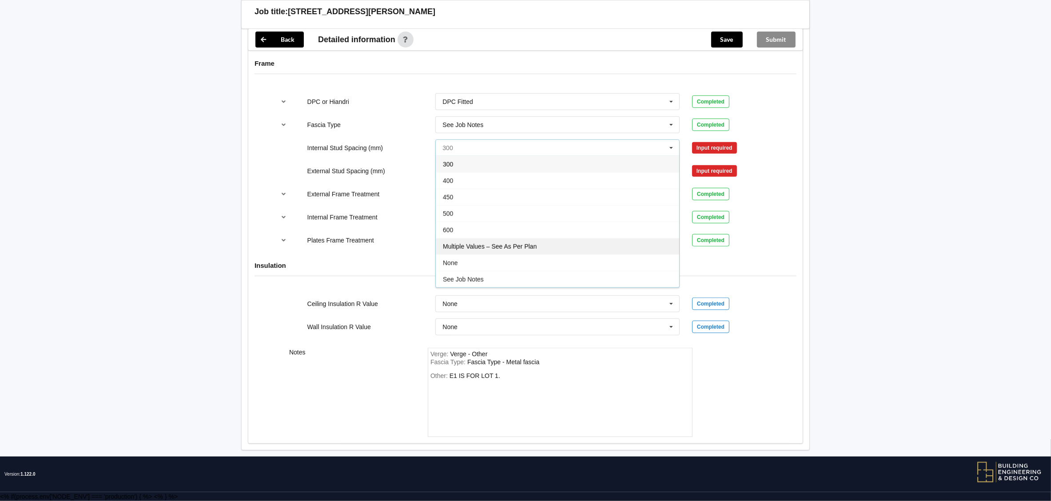  I want to click on label: Ceiling Insulation R Value, so click(343, 304).